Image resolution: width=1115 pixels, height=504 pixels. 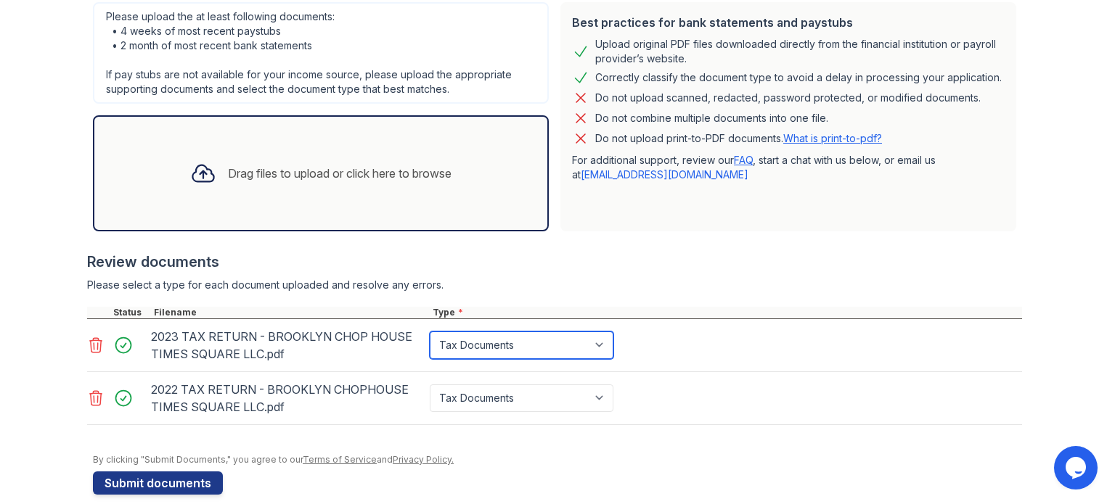 I want to click on button: Submit documents, so click(x=157, y=483).